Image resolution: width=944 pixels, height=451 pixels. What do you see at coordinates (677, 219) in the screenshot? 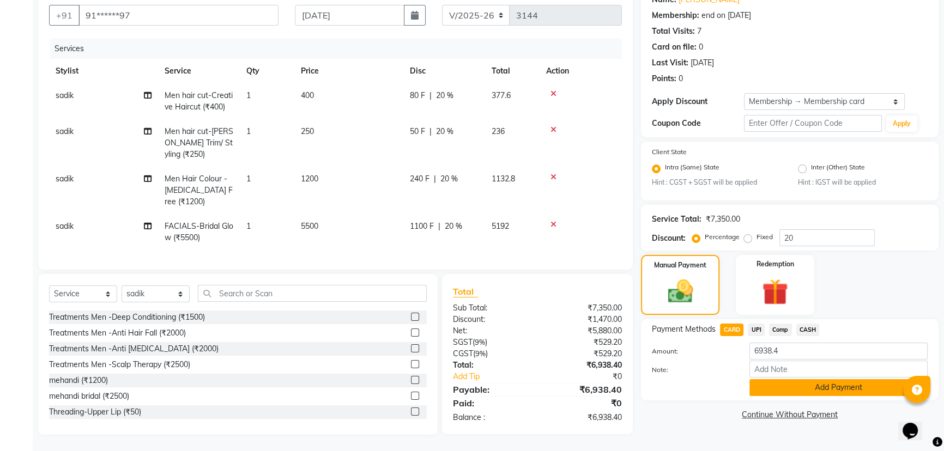
I see `div: Service Total:` at bounding box center [677, 219].